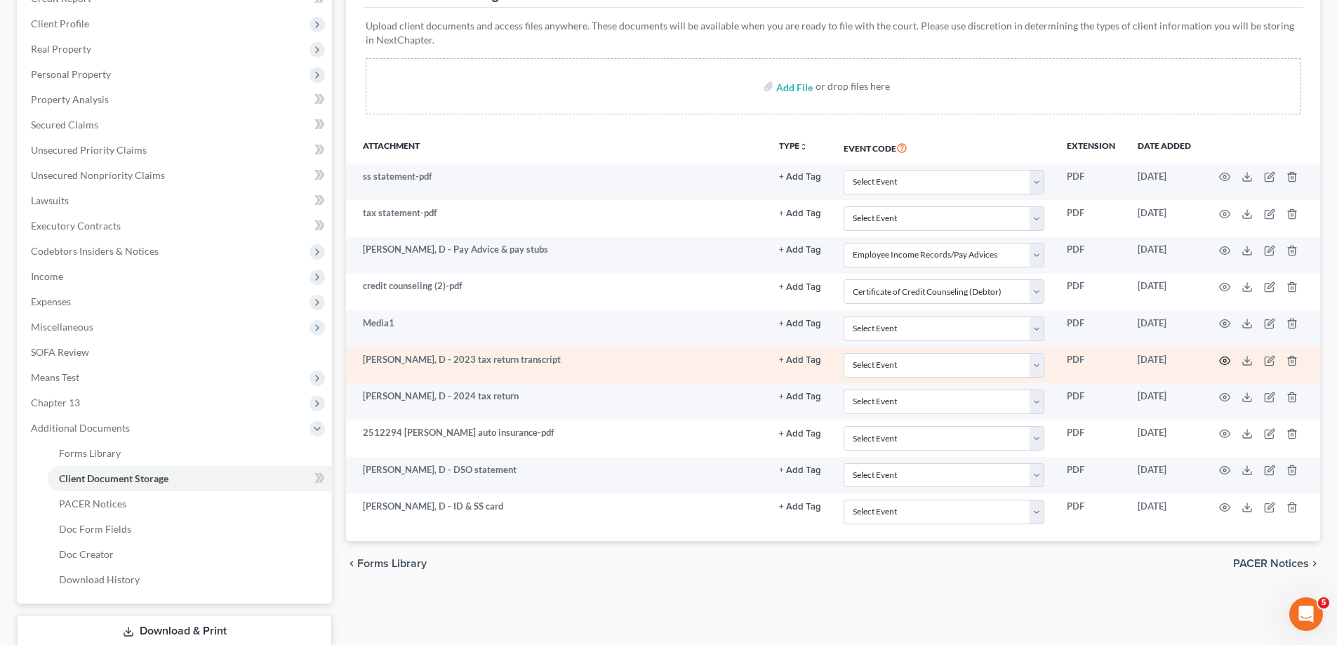  What do you see at coordinates (69, 99) in the screenshot?
I see `span: Property Analysis` at bounding box center [69, 99].